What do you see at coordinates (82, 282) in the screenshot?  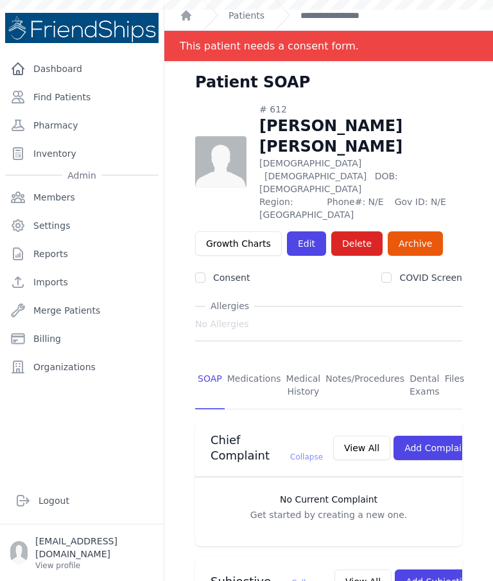 I see `a: Imports` at bounding box center [82, 282].